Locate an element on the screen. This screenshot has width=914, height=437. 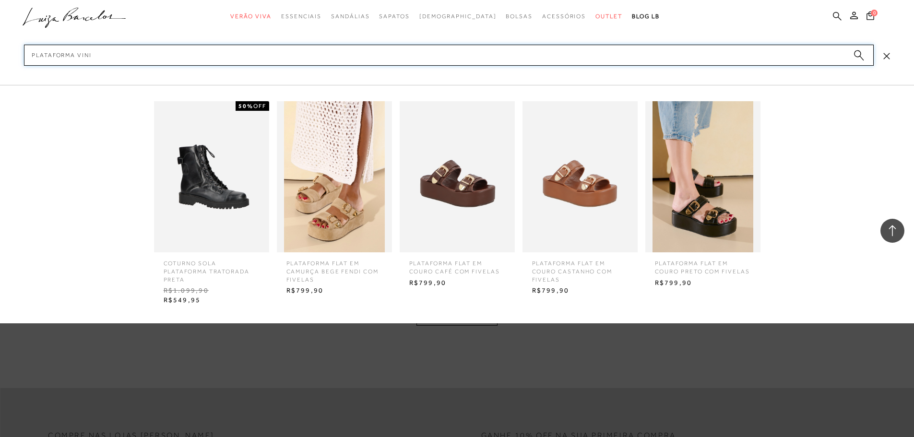
span: PLATAFORMA FLAT EM CAMURÇA BEGE FENDI COM FIVELAS is located at coordinates (334, 268).